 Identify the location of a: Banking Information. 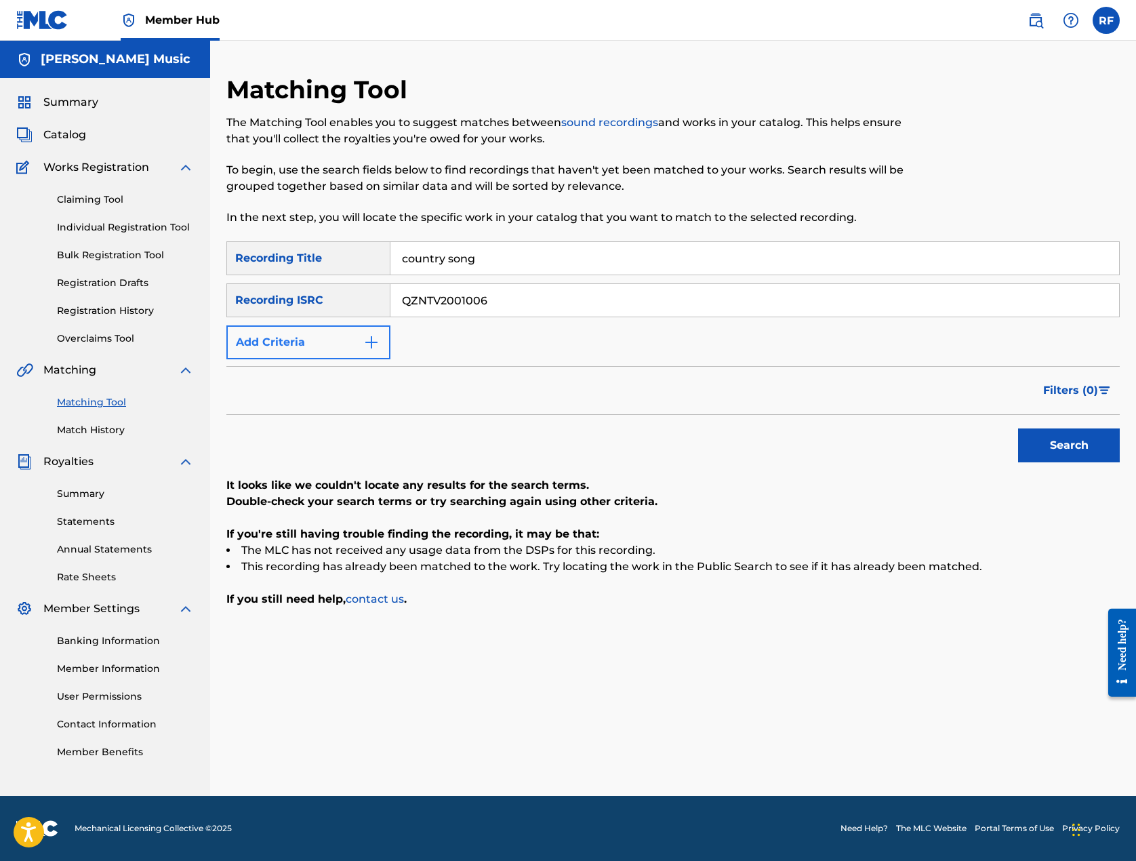
(125, 640).